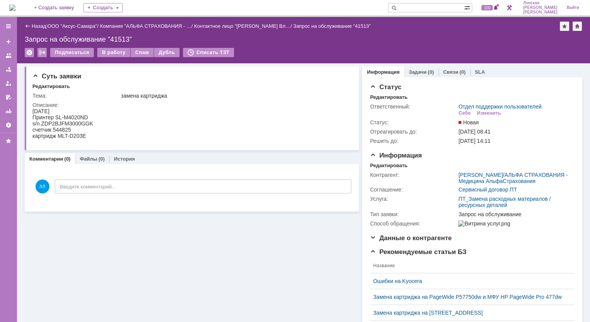  What do you see at coordinates (88, 159) in the screenshot?
I see `a: Файлы` at bounding box center [88, 159].